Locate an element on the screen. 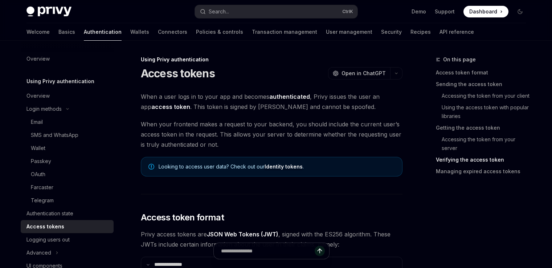 This screenshot has width=552, height=268. a: Identity tokens is located at coordinates (283, 167).